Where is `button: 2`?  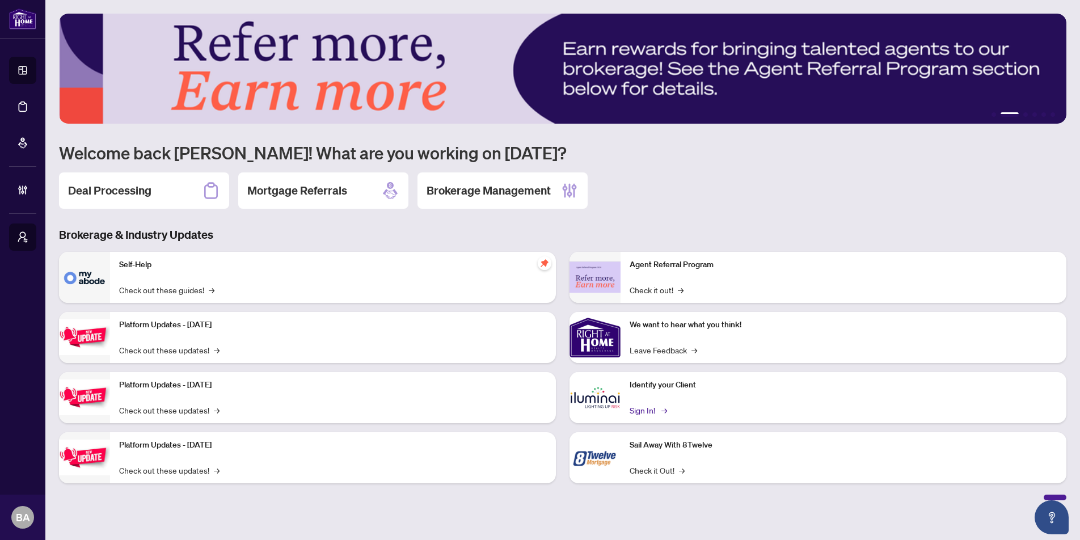
button: 2 is located at coordinates (1009, 115).